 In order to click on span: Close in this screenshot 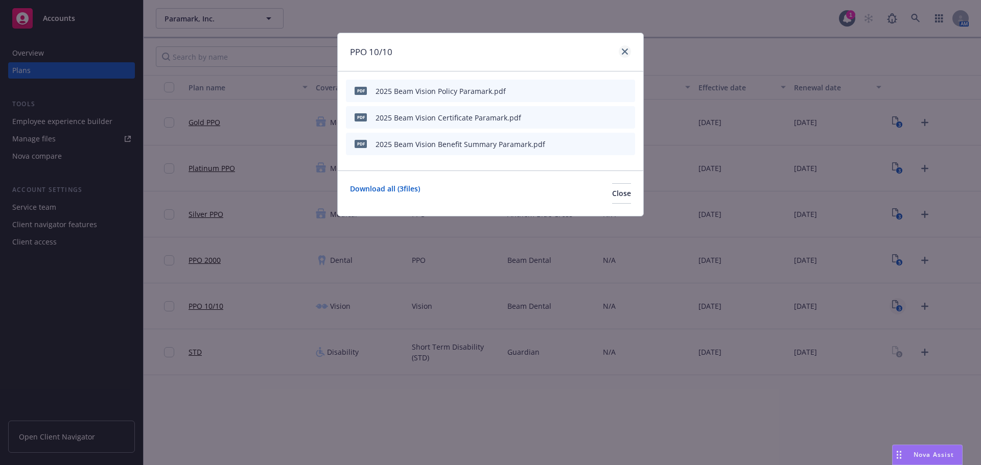, I will do `click(621, 193)`.